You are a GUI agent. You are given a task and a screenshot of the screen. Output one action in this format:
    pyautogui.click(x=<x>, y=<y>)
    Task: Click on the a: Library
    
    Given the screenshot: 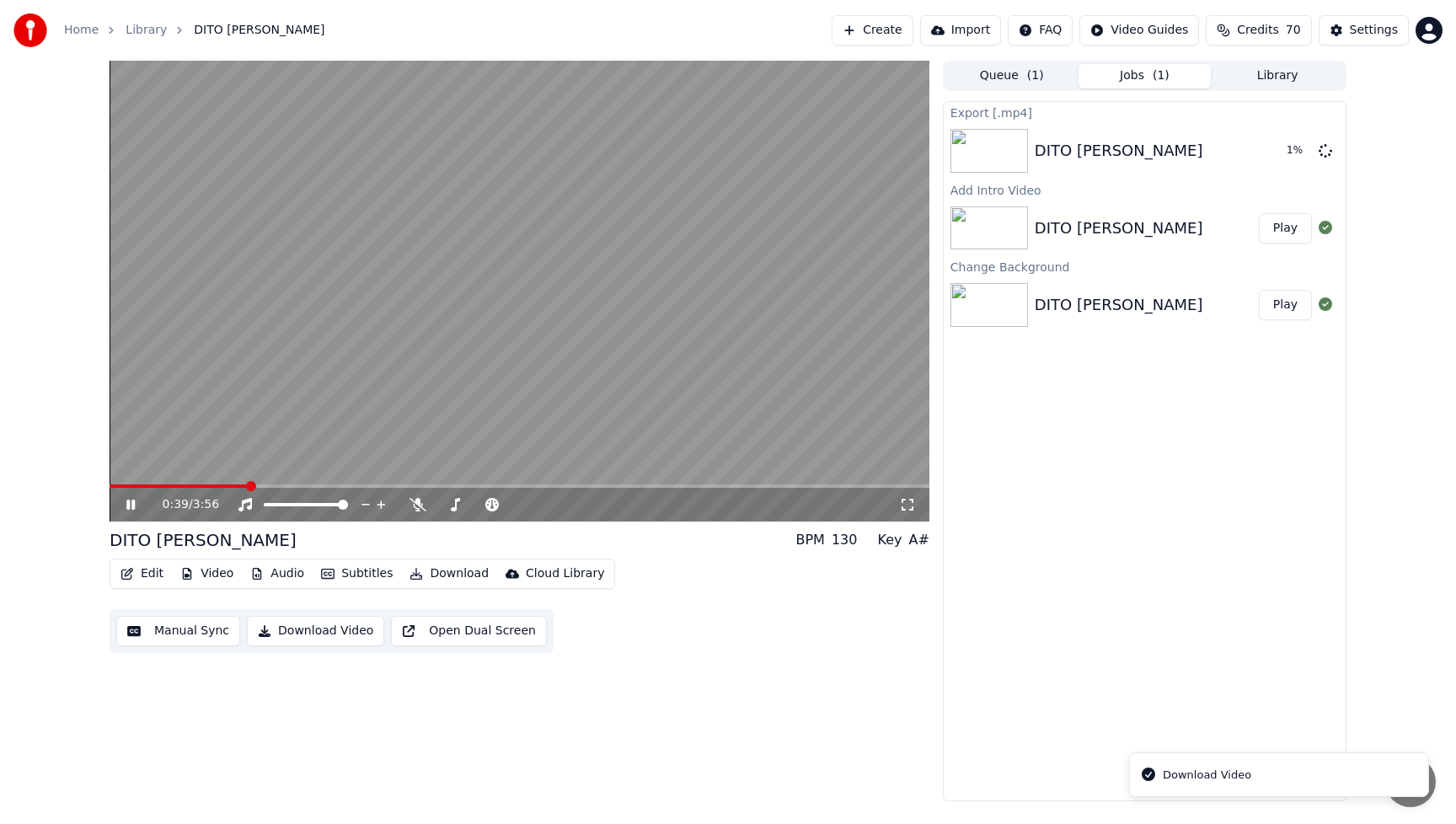 What is the action you would take?
    pyautogui.click(x=146, y=30)
    